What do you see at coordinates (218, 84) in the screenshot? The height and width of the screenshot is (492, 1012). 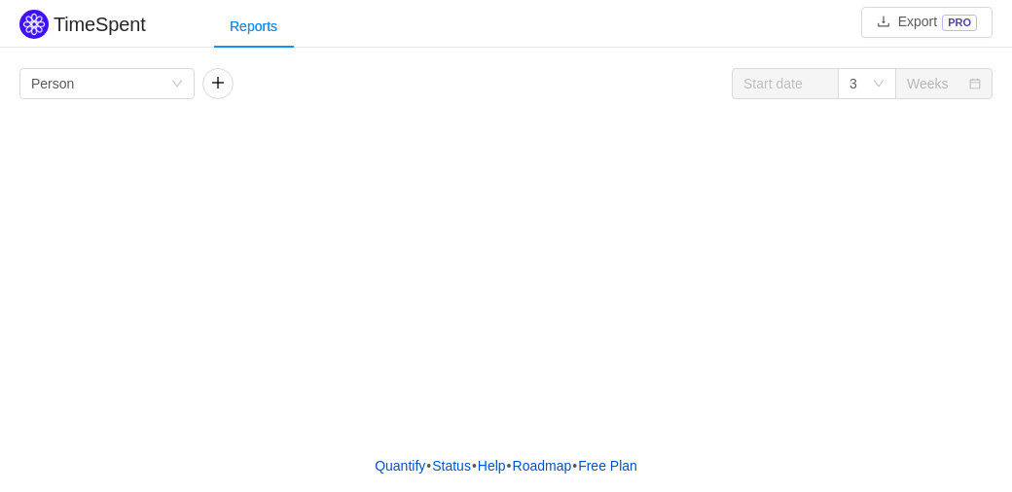 I see `button: icon: plus` at bounding box center [218, 84].